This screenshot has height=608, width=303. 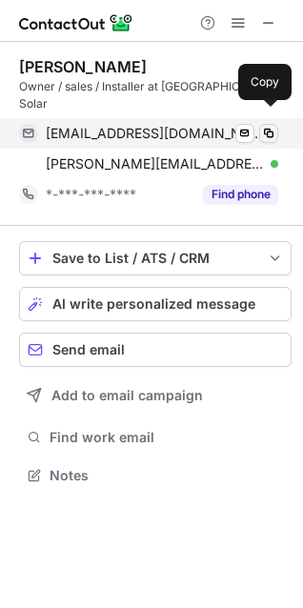 What do you see at coordinates (153, 304) in the screenshot?
I see `span: AI write personalized message` at bounding box center [153, 304].